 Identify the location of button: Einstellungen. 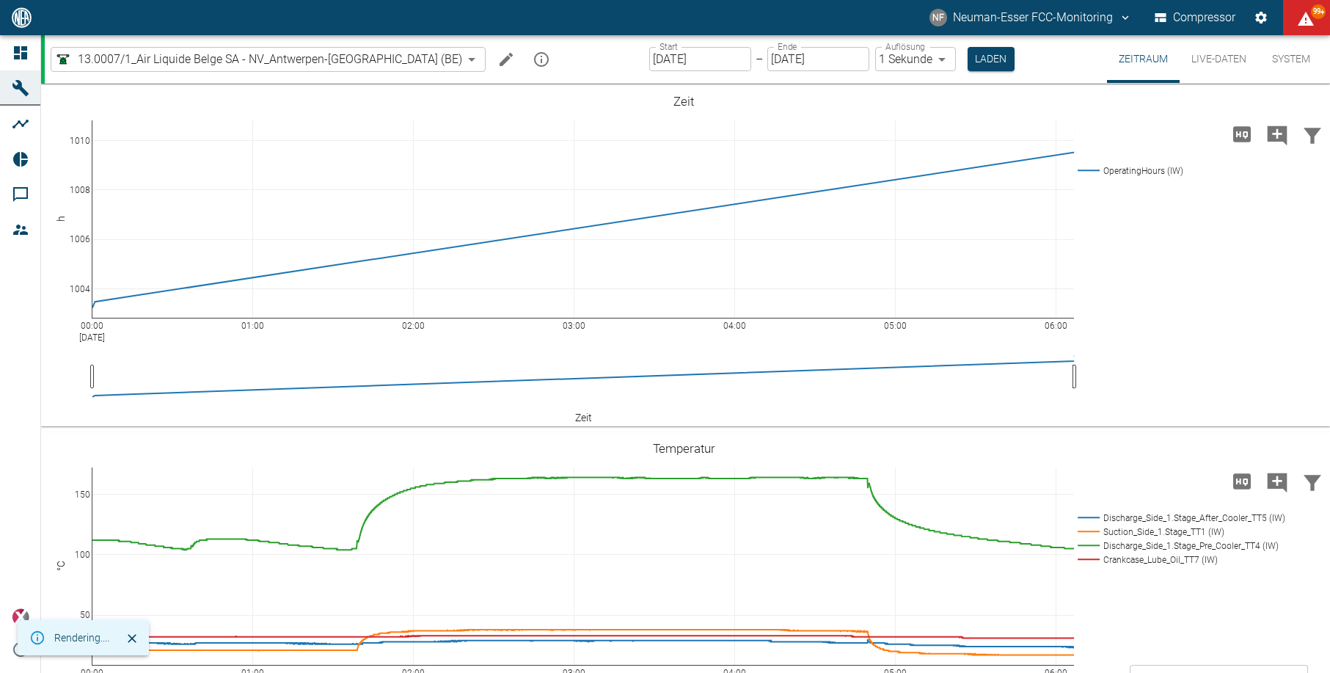
(1261, 18).